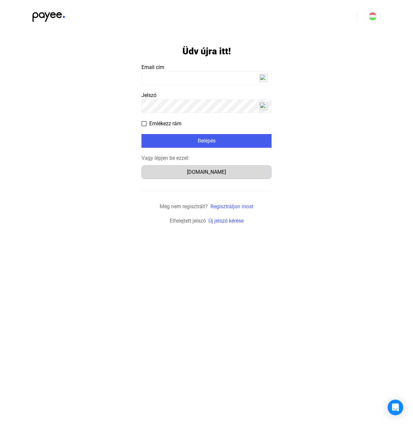  Describe the element at coordinates (207, 141) in the screenshot. I see `div: Belépés` at that location.